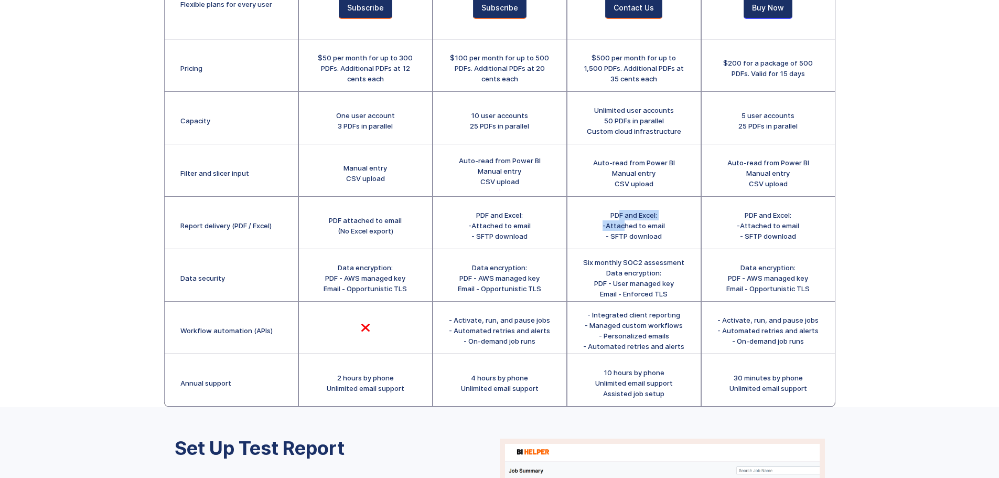 This screenshot has width=999, height=478. What do you see at coordinates (191, 68) in the screenshot?
I see `div: Pricing` at bounding box center [191, 68].